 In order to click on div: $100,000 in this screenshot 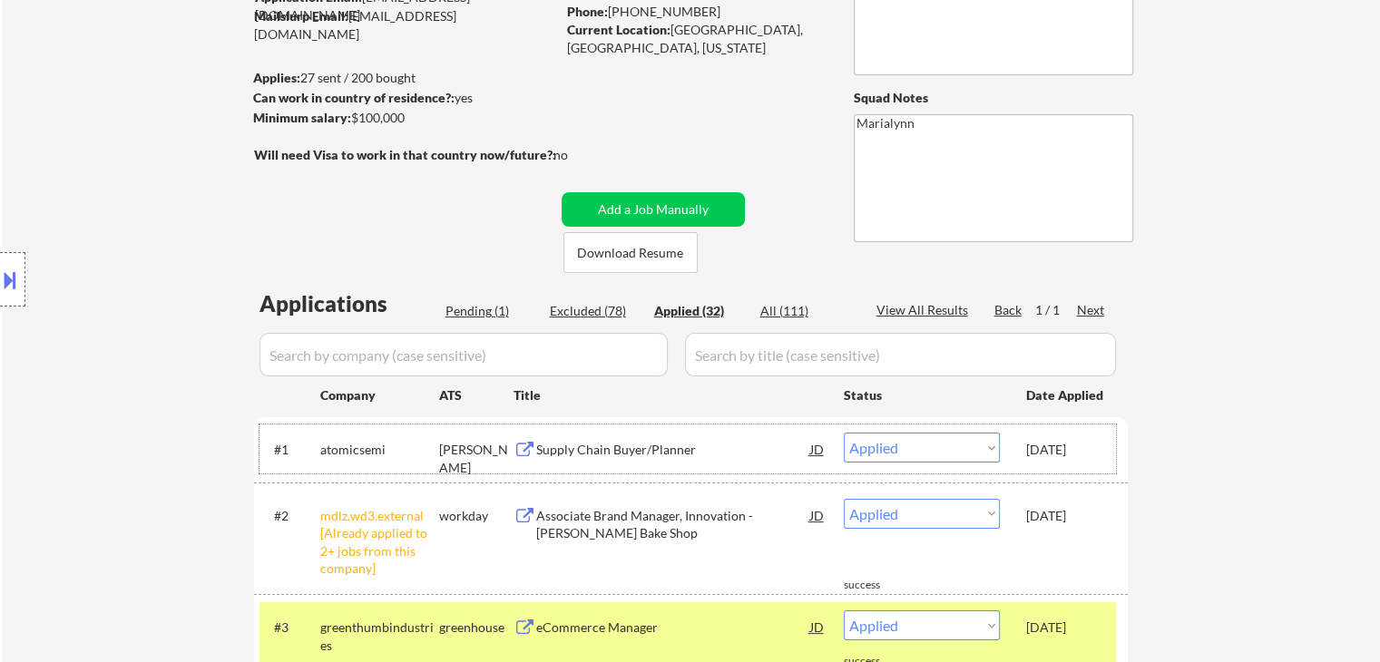, I will do `click(404, 118)`.